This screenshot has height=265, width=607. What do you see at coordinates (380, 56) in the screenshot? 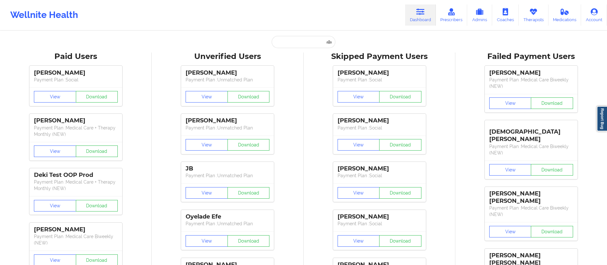
I see `div: Skipped Payment Users` at bounding box center [380, 56].